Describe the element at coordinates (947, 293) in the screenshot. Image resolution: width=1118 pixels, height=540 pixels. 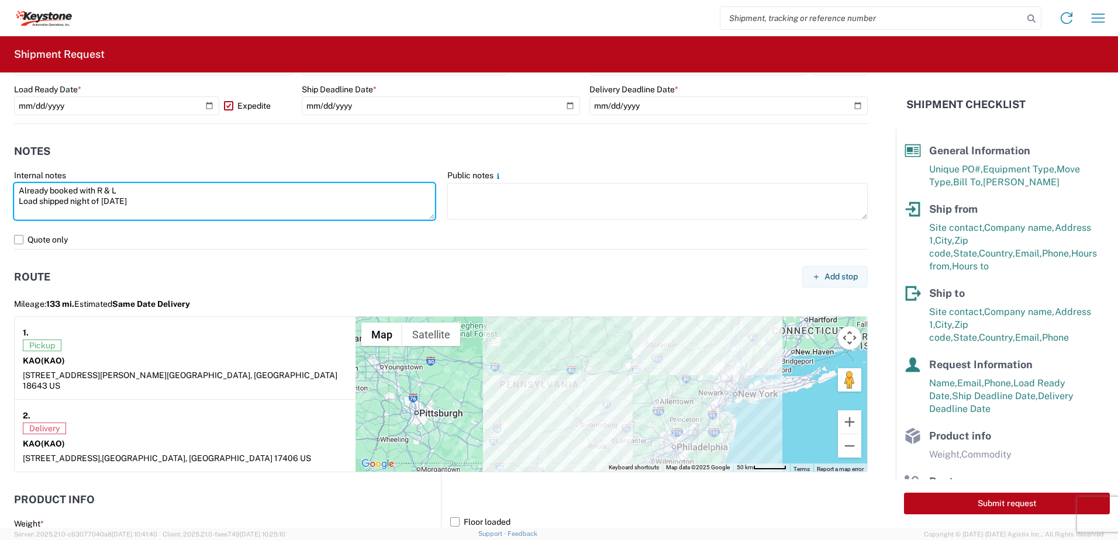
I see `span: Ship to` at that location.